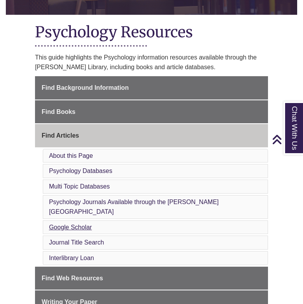  What do you see at coordinates (70, 227) in the screenshot?
I see `a: Google Scholar` at bounding box center [70, 227].